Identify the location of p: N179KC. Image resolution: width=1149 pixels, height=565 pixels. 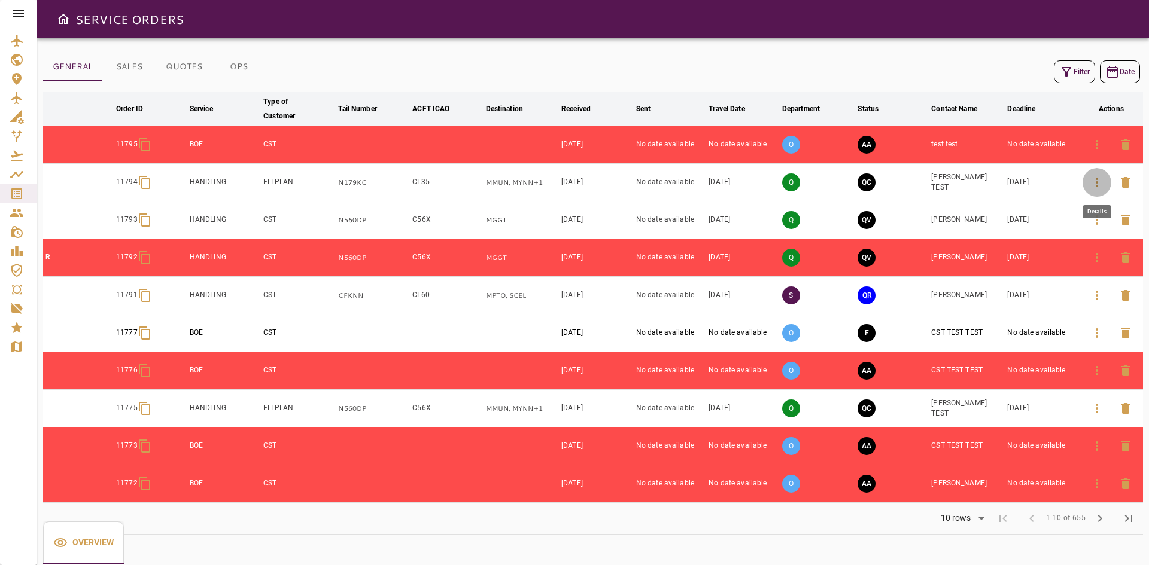
(373, 182).